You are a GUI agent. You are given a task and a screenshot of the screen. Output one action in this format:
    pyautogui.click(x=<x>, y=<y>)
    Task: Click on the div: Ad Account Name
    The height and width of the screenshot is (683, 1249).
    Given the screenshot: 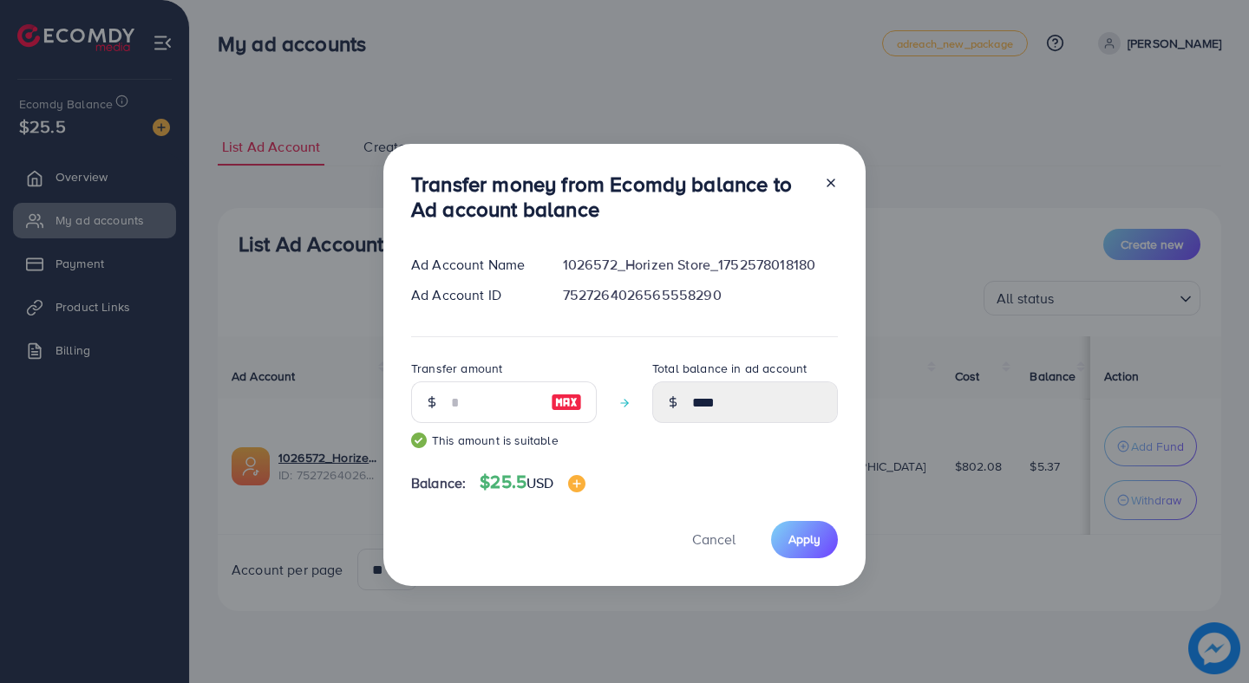 What is the action you would take?
    pyautogui.click(x=473, y=264)
    